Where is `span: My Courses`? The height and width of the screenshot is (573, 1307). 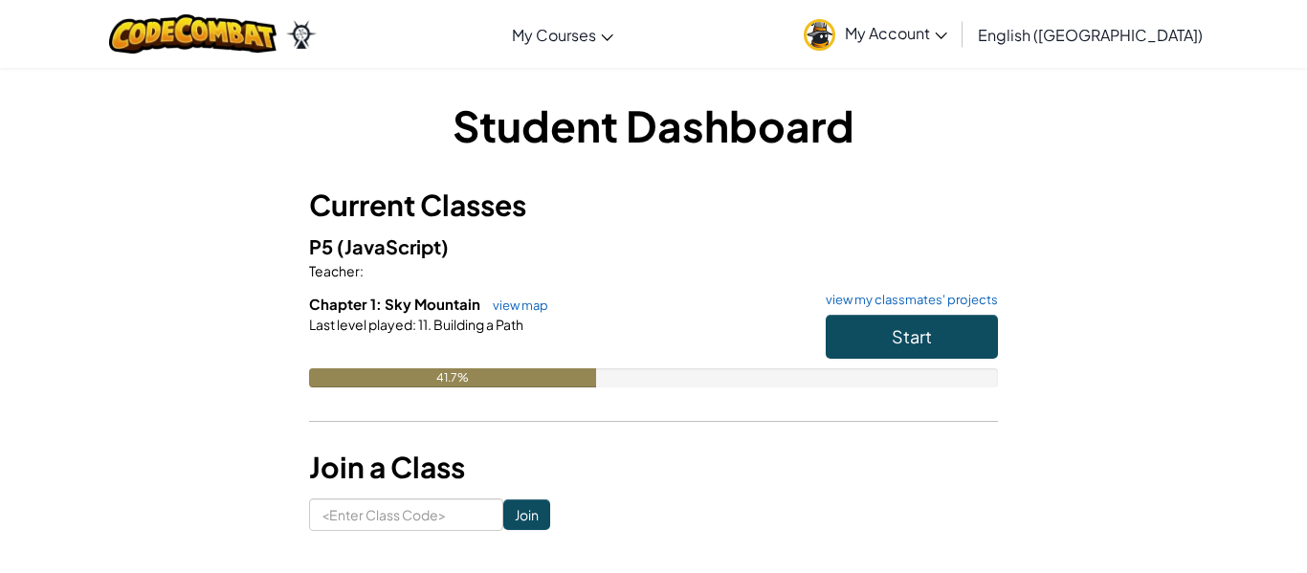 span: My Courses is located at coordinates (554, 34).